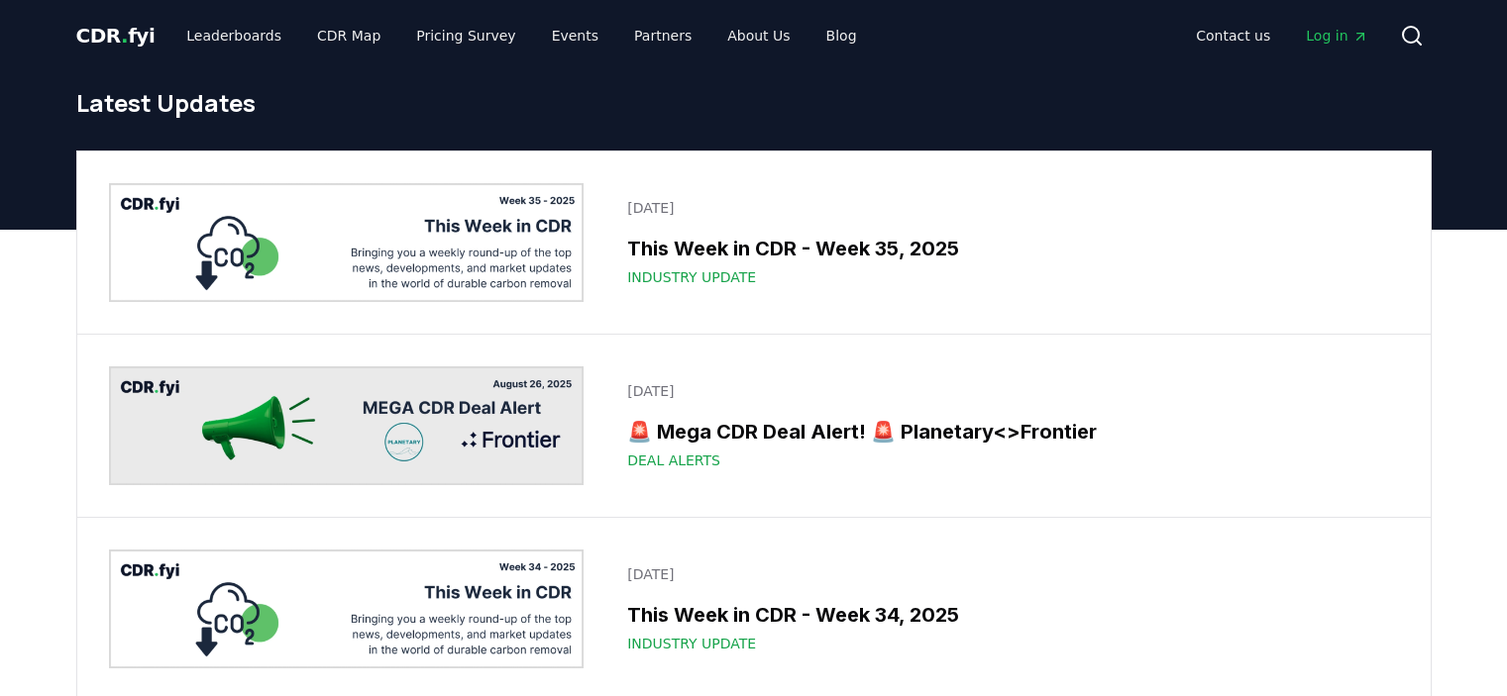  I want to click on a: Events, so click(575, 36).